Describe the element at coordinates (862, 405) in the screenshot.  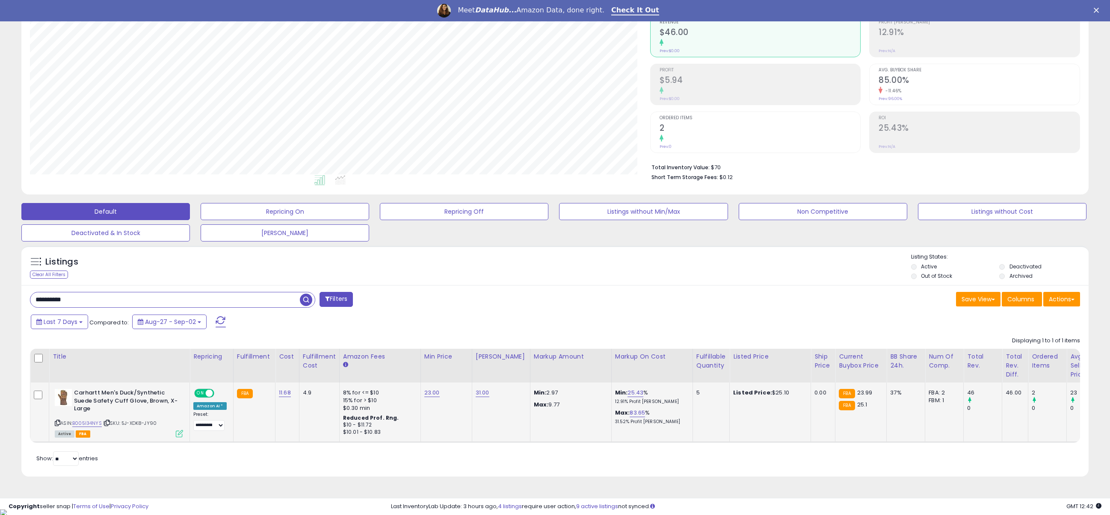
I see `span: 25.1` at that location.